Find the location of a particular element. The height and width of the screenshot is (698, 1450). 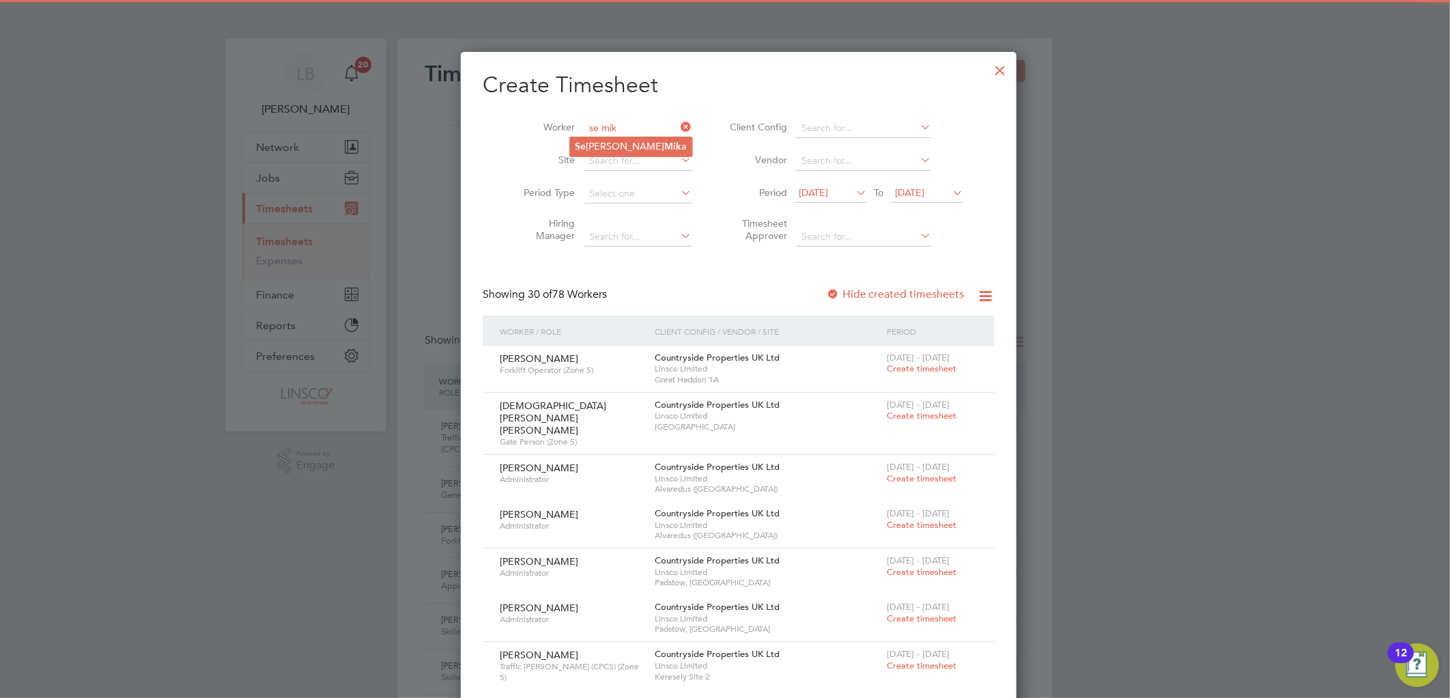

span: 78 Workers is located at coordinates (567, 294).